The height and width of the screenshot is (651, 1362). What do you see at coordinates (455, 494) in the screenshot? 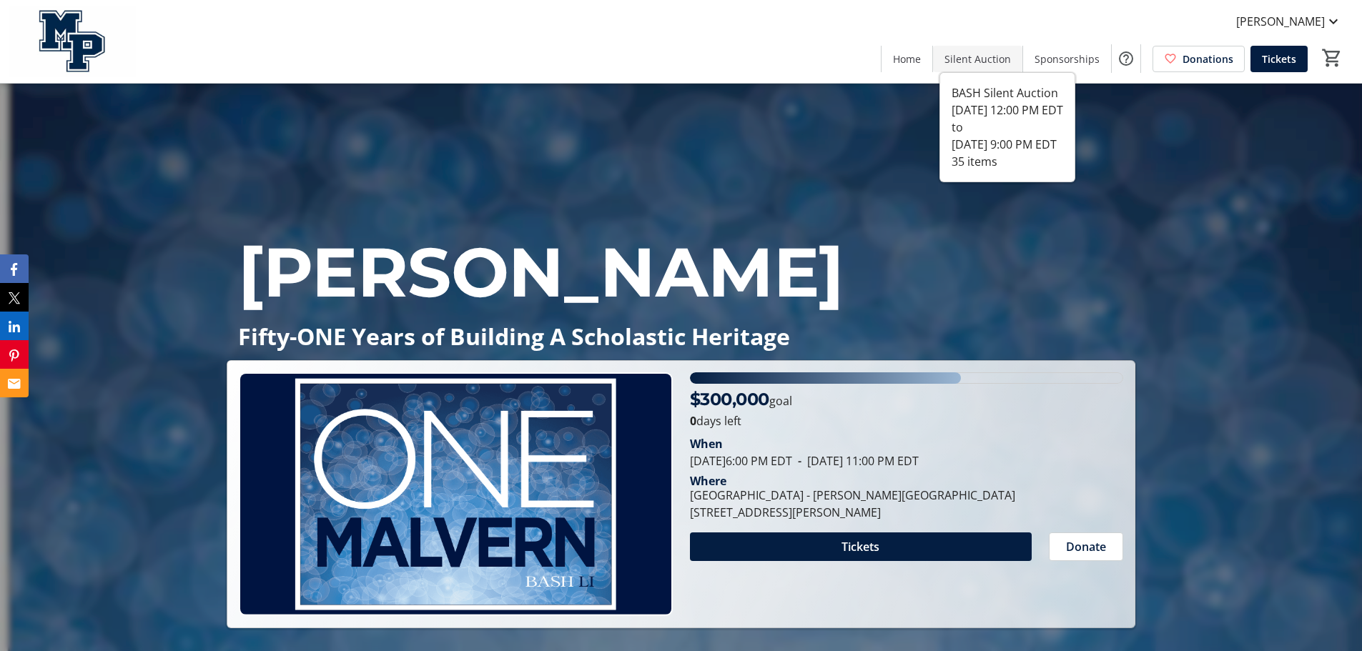
I see `img: Campaign CTA Media Photo` at bounding box center [455, 494].